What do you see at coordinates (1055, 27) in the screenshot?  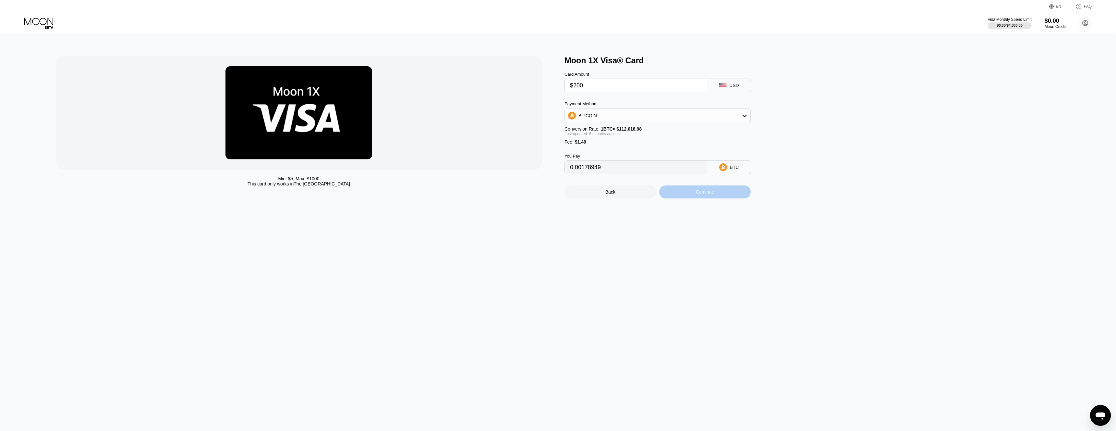 I see `div: Moon Credit` at bounding box center [1055, 27].